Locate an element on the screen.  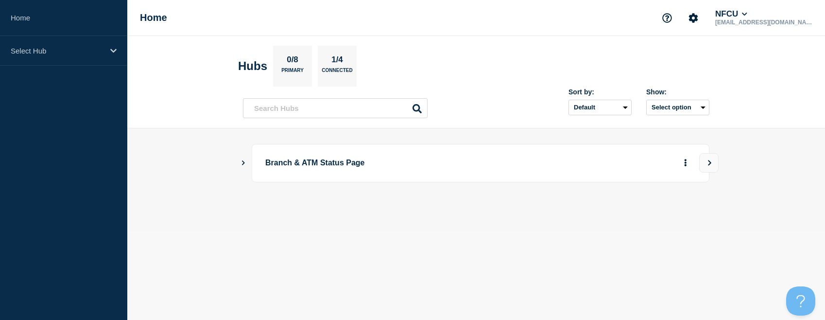
p: 0/8 is located at coordinates (292, 61).